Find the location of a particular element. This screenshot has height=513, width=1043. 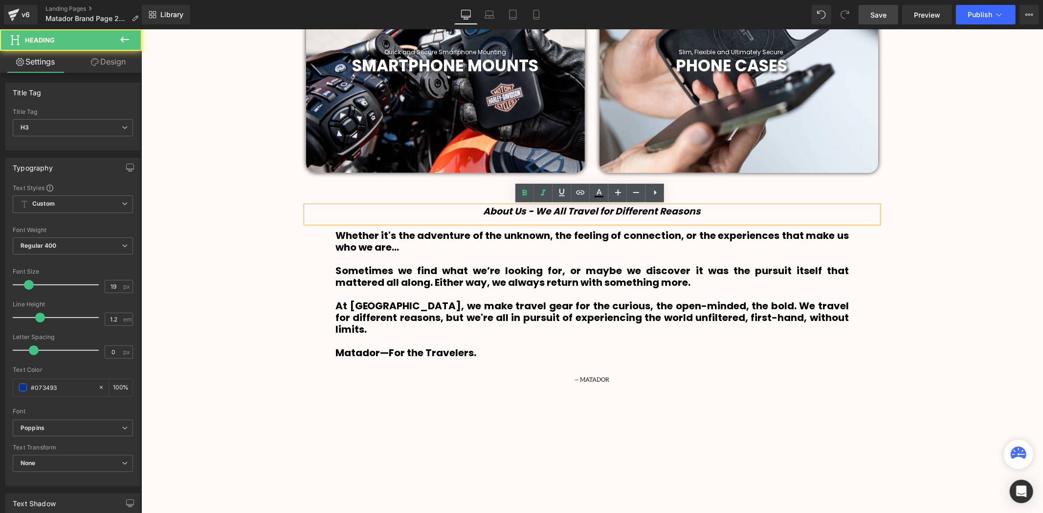

span: Heading is located at coordinates (40, 40).